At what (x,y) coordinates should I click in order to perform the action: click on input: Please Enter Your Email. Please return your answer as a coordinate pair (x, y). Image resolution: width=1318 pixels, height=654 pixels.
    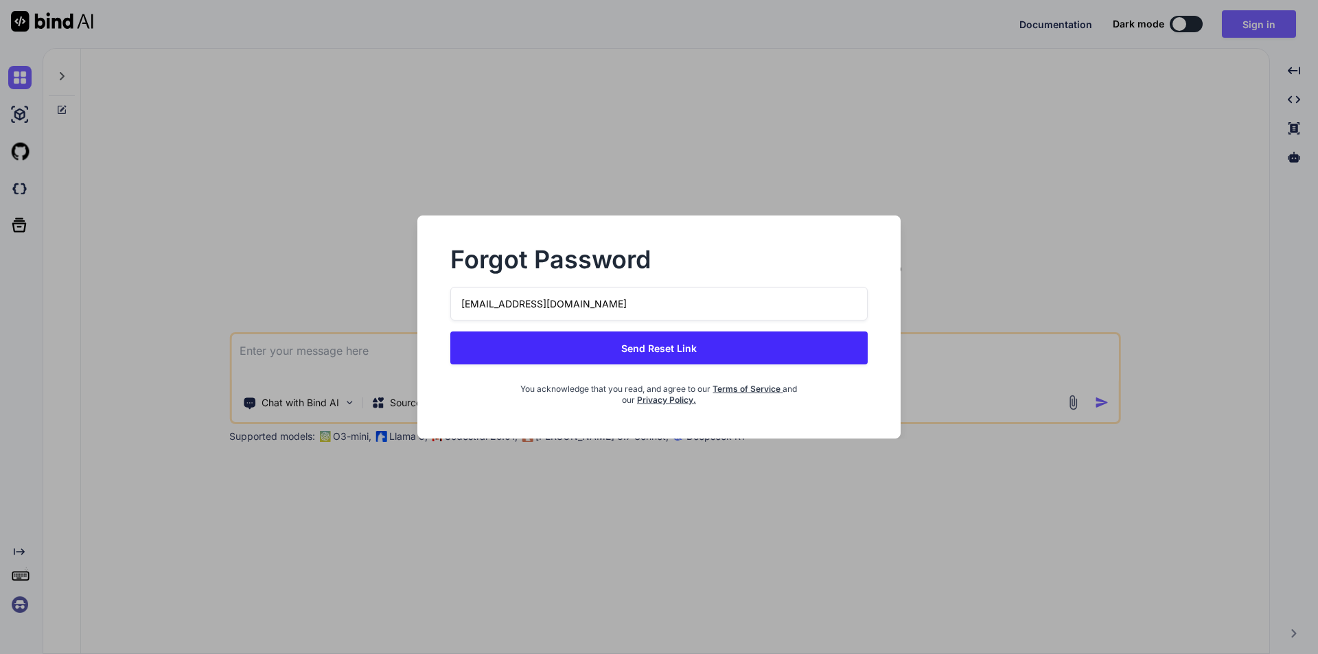
    Looking at the image, I should click on (659, 303).